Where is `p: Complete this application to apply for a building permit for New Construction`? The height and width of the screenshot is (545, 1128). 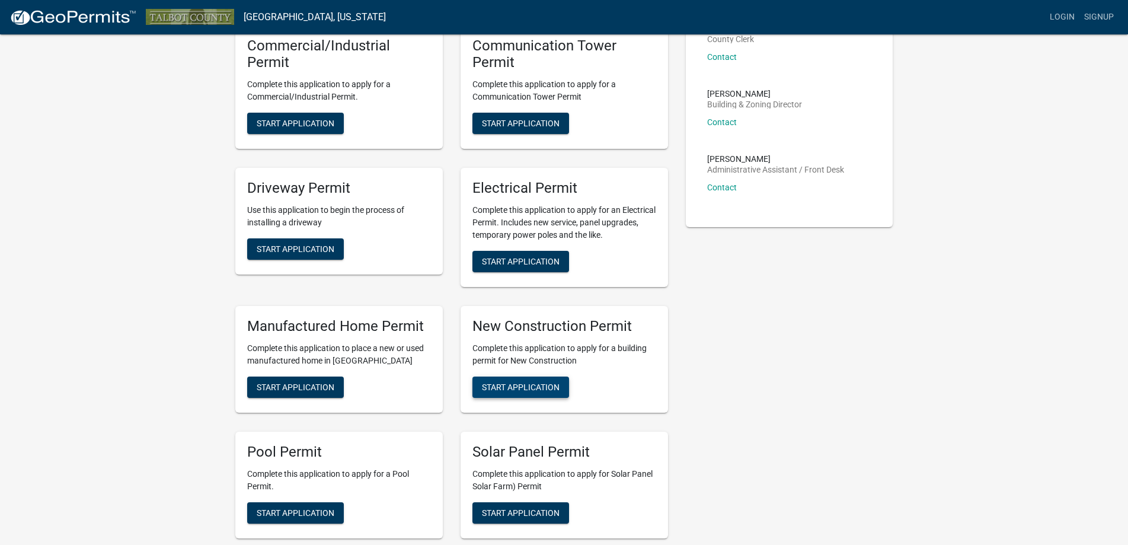
p: Complete this application to apply for a building permit for New Construction is located at coordinates (564, 355).